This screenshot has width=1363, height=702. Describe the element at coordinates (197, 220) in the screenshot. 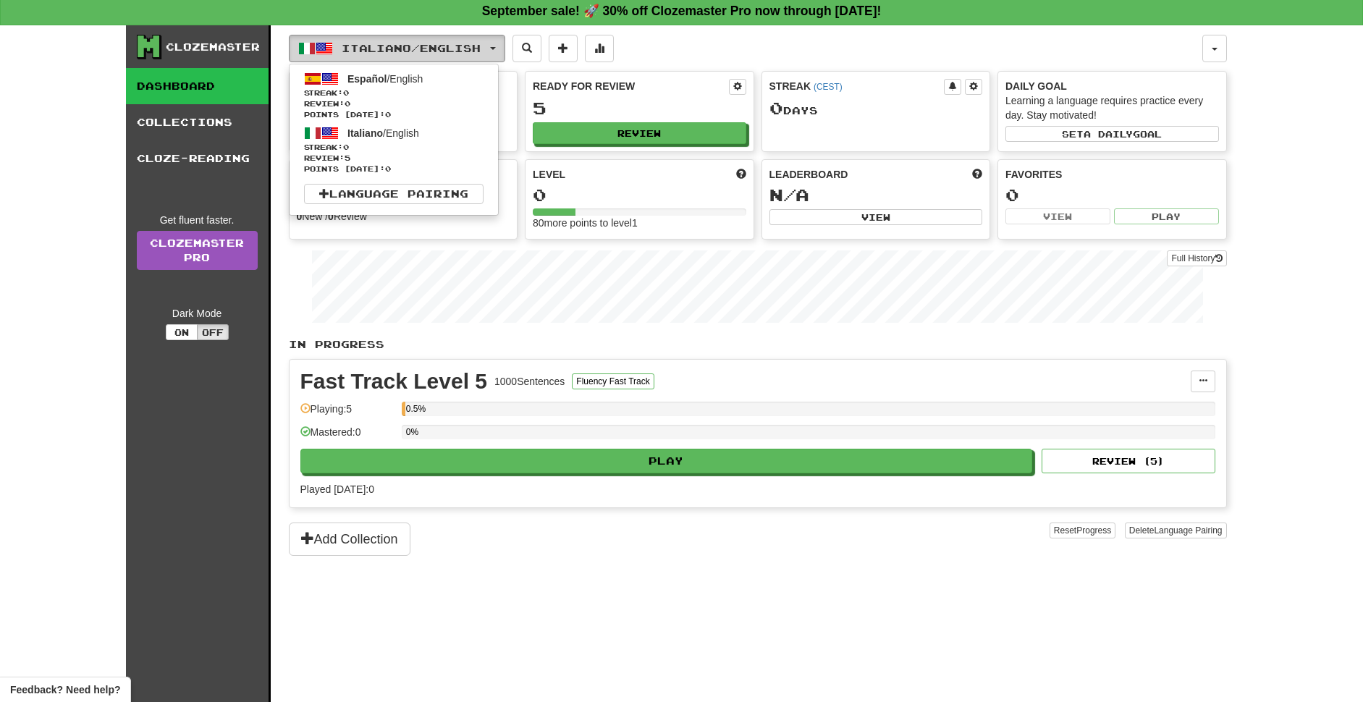

I see `div: Get fluent faster.` at that location.